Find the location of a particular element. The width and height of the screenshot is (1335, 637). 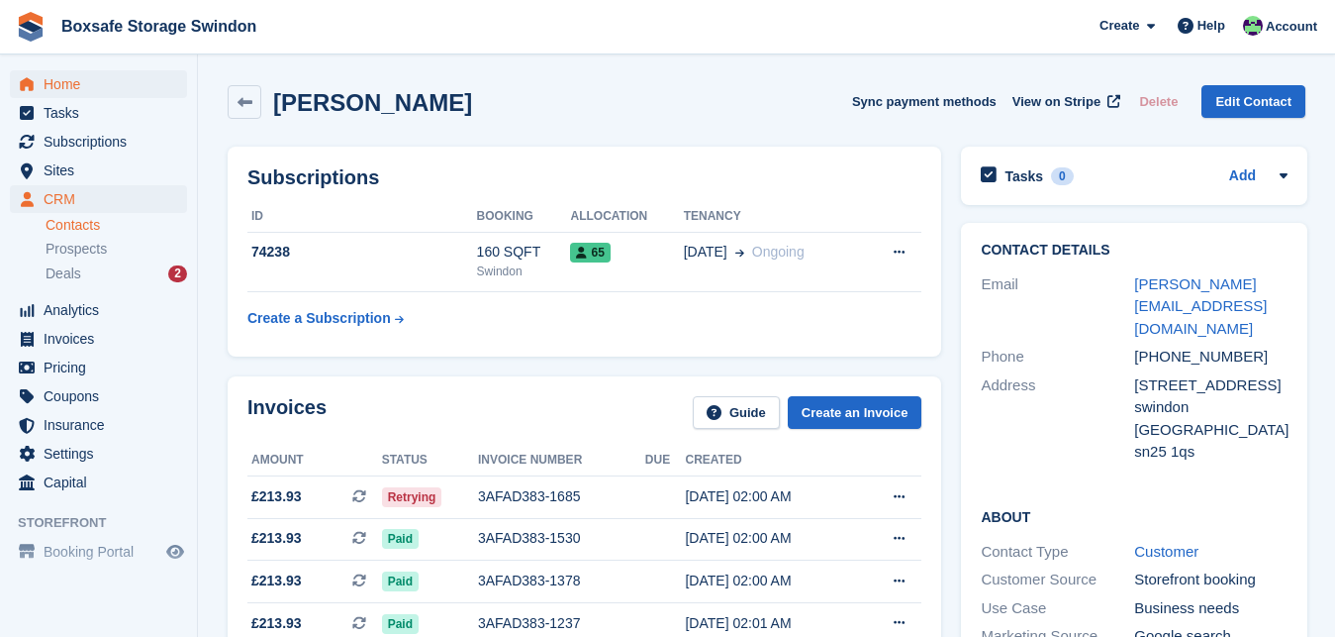

span: CRM is located at coordinates (103, 199).